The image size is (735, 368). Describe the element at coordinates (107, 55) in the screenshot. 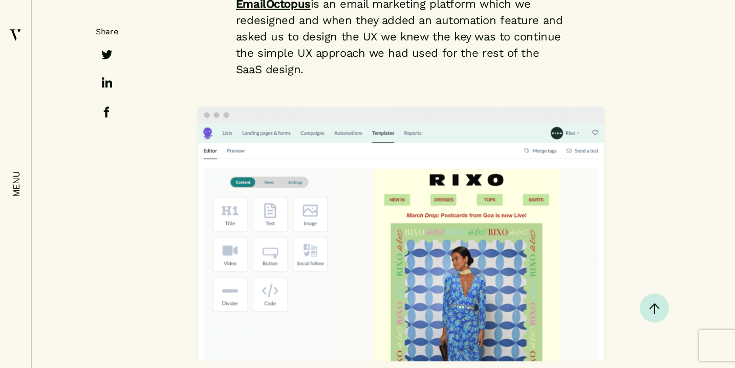

I see `img: ico-twitter-fill-black.svg` at that location.